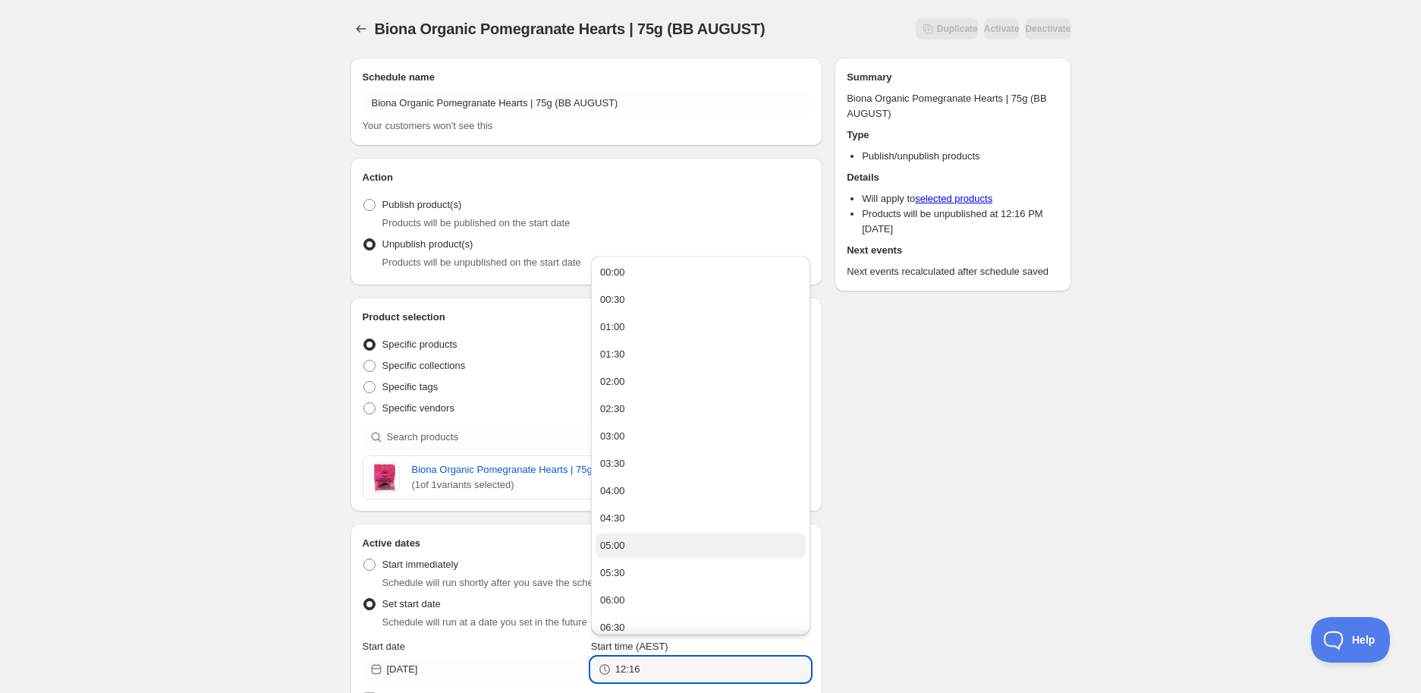 This screenshot has width=1421, height=693. I want to click on span: Products will be unpublished on the start date, so click(482, 262).